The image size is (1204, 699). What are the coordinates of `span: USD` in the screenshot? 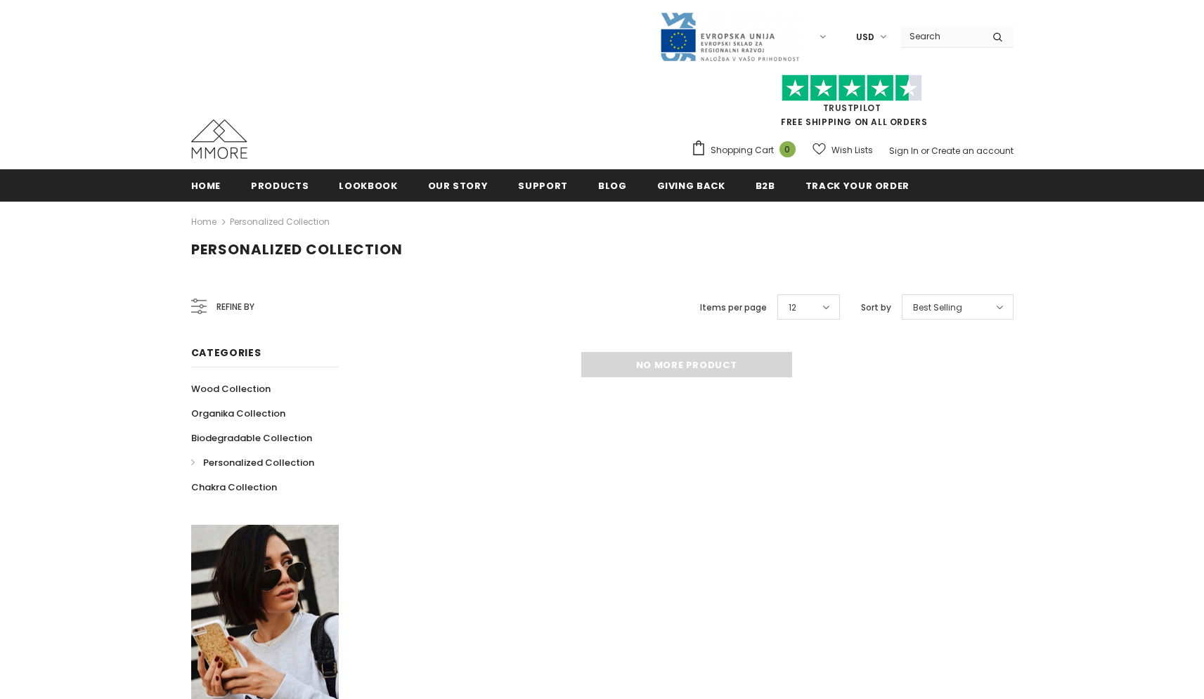 It's located at (865, 37).